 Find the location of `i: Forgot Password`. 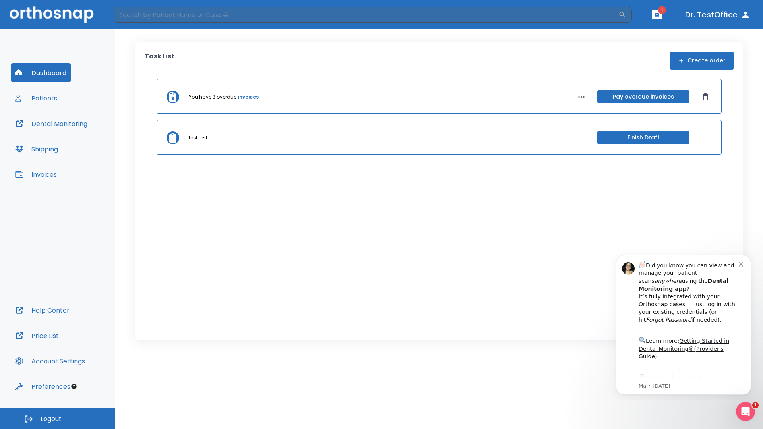

i: Forgot Password is located at coordinates (64, 72).